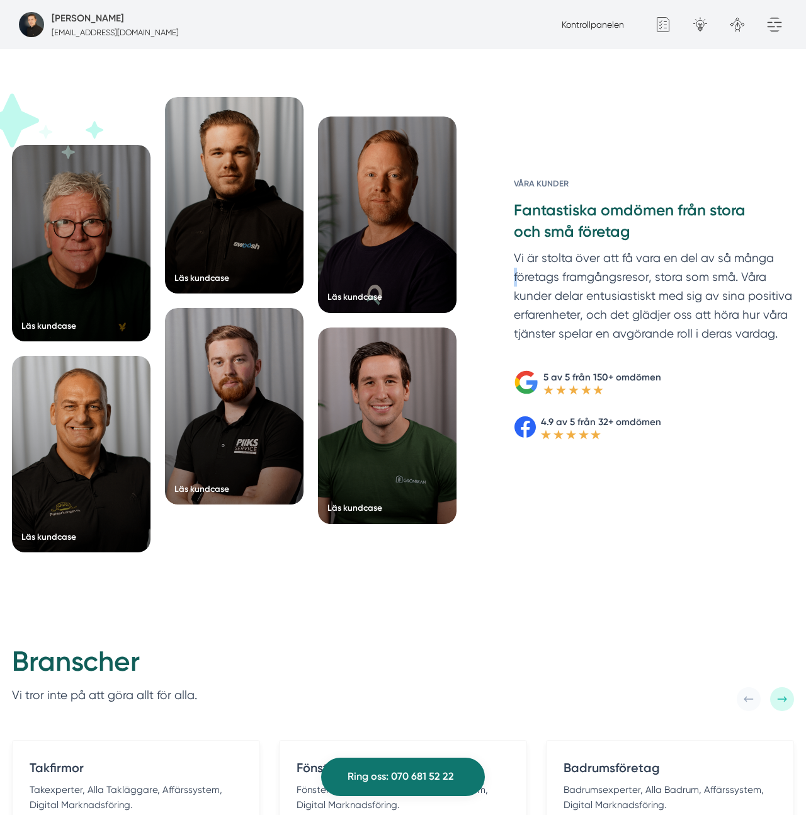 The width and height of the screenshot is (806, 815). What do you see at coordinates (670, 797) in the screenshot?
I see `p: Badrumsexperter, Alla Badrum, Affärssystem, Digital Marknadsföring.` at bounding box center [670, 797].